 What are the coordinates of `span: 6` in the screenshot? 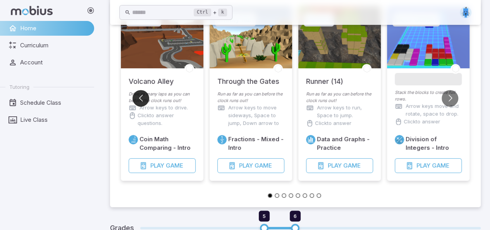 It's located at (295, 216).